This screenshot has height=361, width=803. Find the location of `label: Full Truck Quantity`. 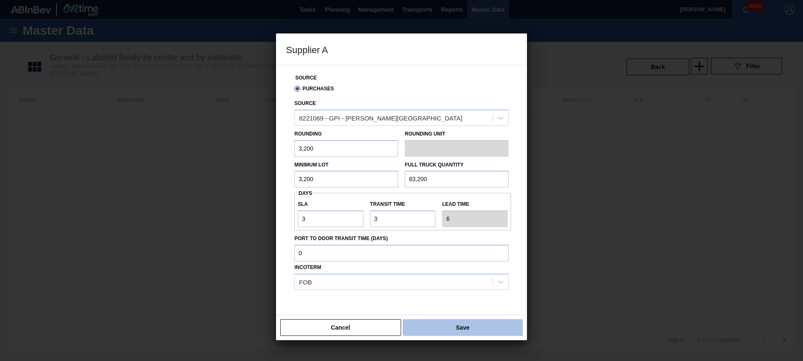

label: Full Truck Quantity is located at coordinates (434, 165).